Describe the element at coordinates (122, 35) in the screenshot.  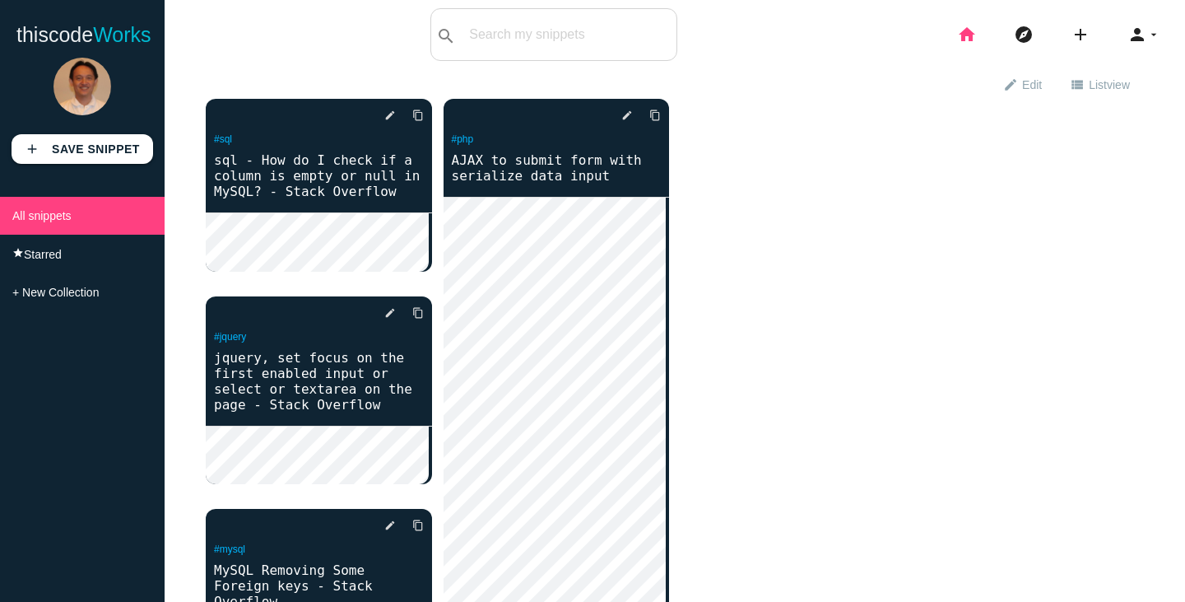
I see `span: Works` at that location.